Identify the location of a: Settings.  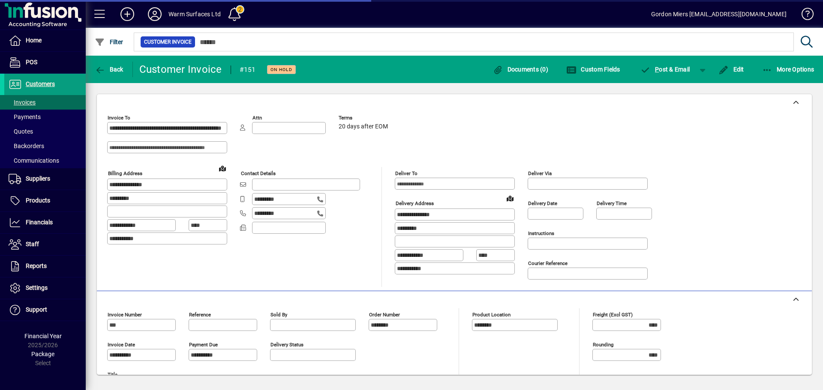
(45, 288).